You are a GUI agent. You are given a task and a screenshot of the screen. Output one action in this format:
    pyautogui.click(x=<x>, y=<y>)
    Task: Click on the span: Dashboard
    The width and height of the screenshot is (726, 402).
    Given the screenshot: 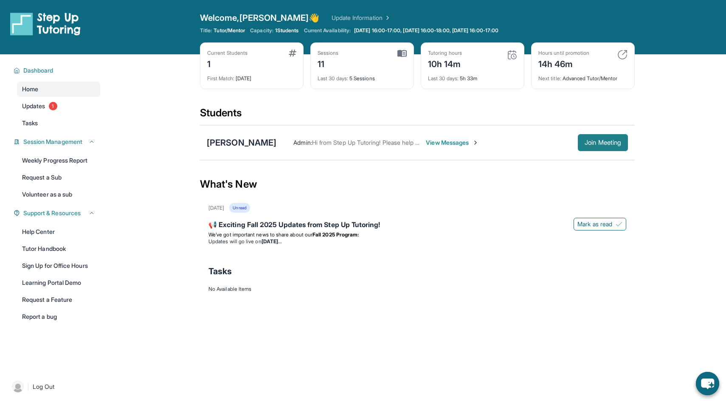 What is the action you would take?
    pyautogui.click(x=38, y=70)
    